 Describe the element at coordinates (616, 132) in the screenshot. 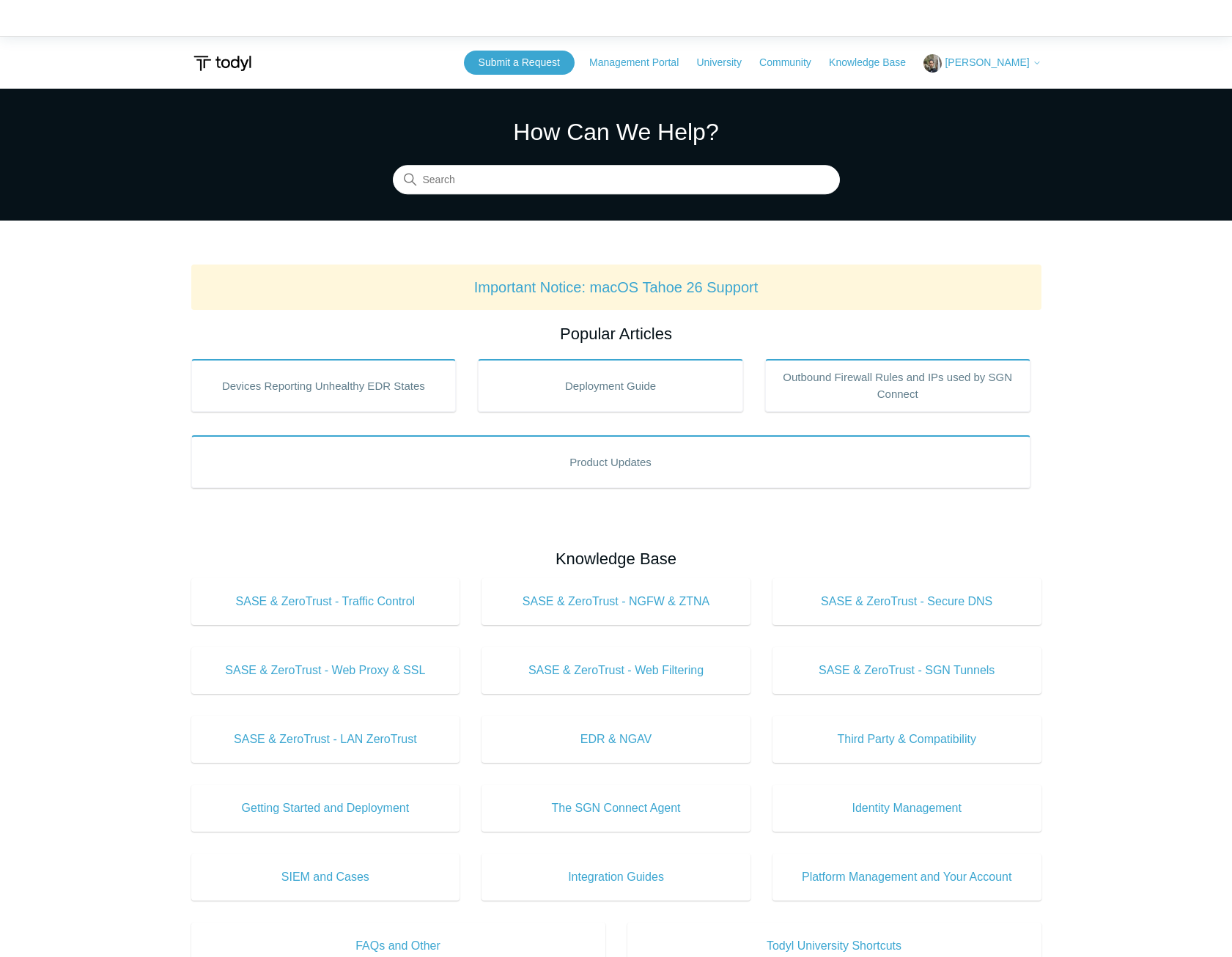

I see `h1: How Can We Help?` at that location.